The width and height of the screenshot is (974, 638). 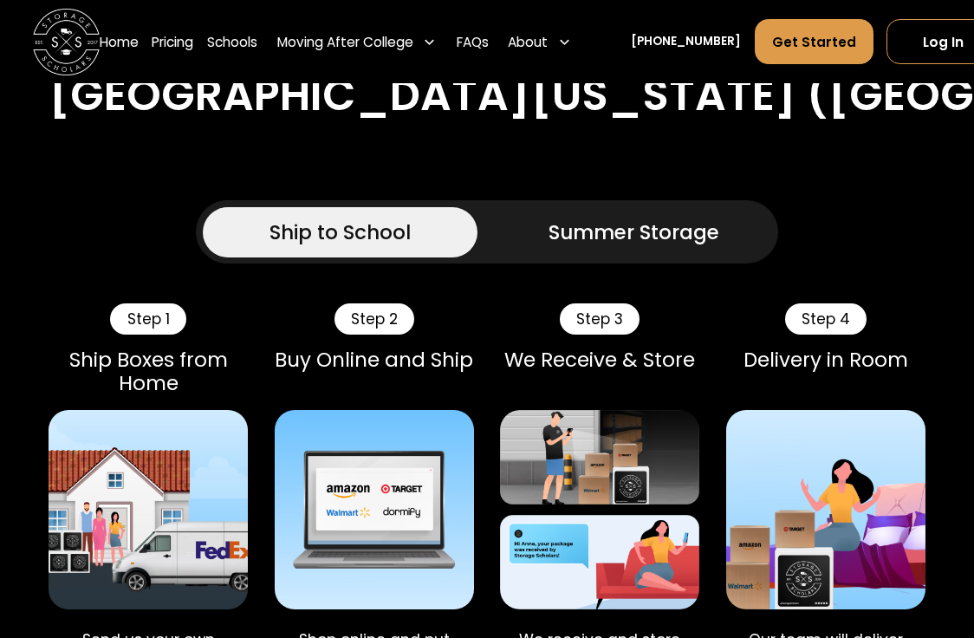 I want to click on div: Step 3, so click(x=599, y=319).